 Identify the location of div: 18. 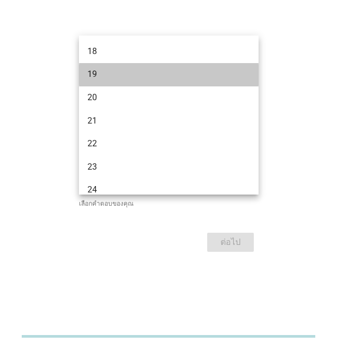
(162, 54).